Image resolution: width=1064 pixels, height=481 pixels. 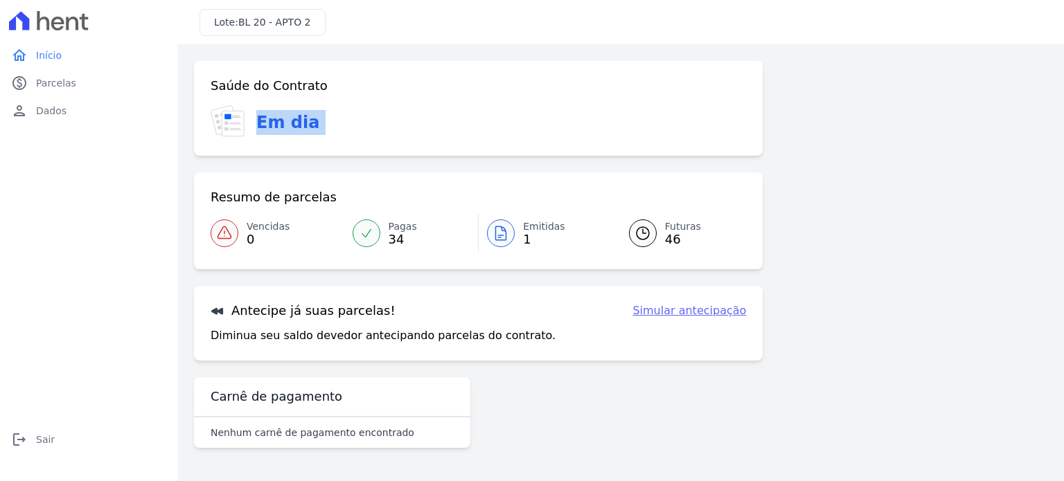 What do you see at coordinates (268, 227) in the screenshot?
I see `span: Vencidas` at bounding box center [268, 227].